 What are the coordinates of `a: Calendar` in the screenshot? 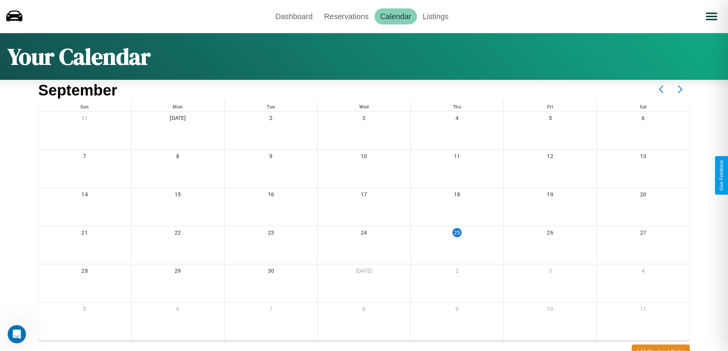 It's located at (395, 16).